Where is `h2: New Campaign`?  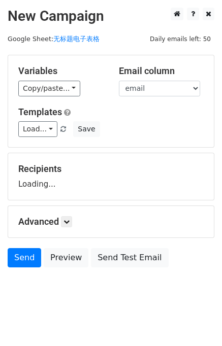
h2: New Campaign is located at coordinates (111, 16).